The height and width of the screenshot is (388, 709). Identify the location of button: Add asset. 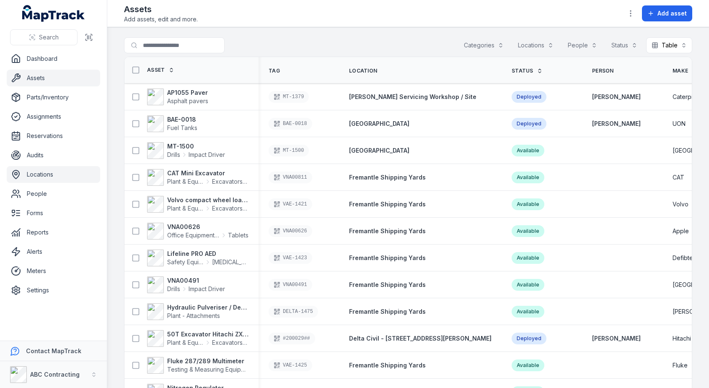
(667, 13).